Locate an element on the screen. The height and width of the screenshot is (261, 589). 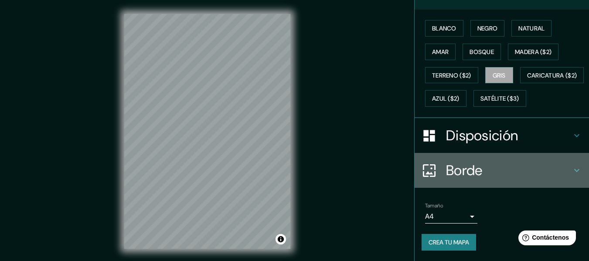
button: Gris is located at coordinates (499, 75).